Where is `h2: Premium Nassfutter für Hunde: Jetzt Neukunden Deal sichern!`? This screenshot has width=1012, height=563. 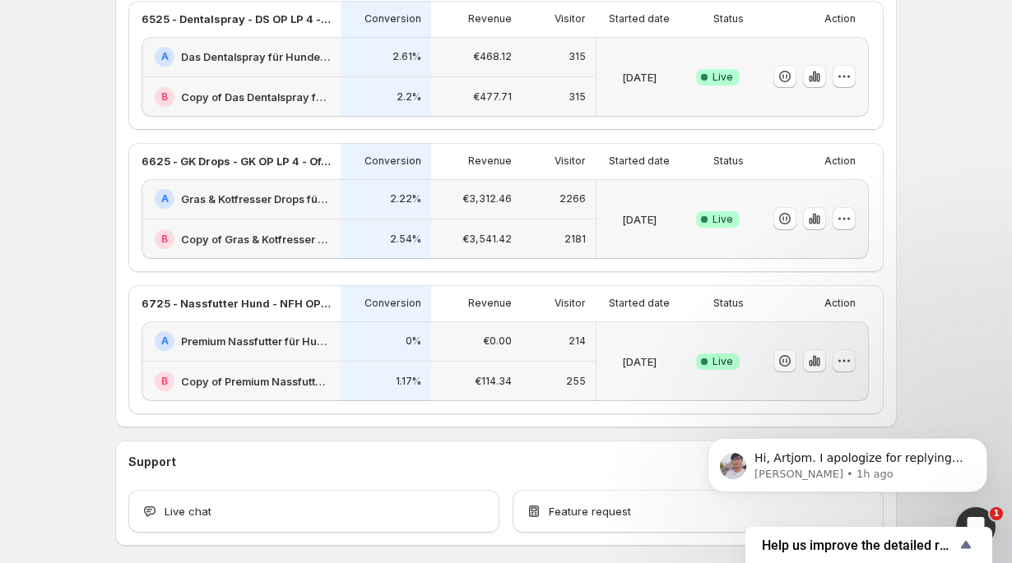 h2: Premium Nassfutter für Hunde: Jetzt Neukunden Deal sichern! is located at coordinates (256, 341).